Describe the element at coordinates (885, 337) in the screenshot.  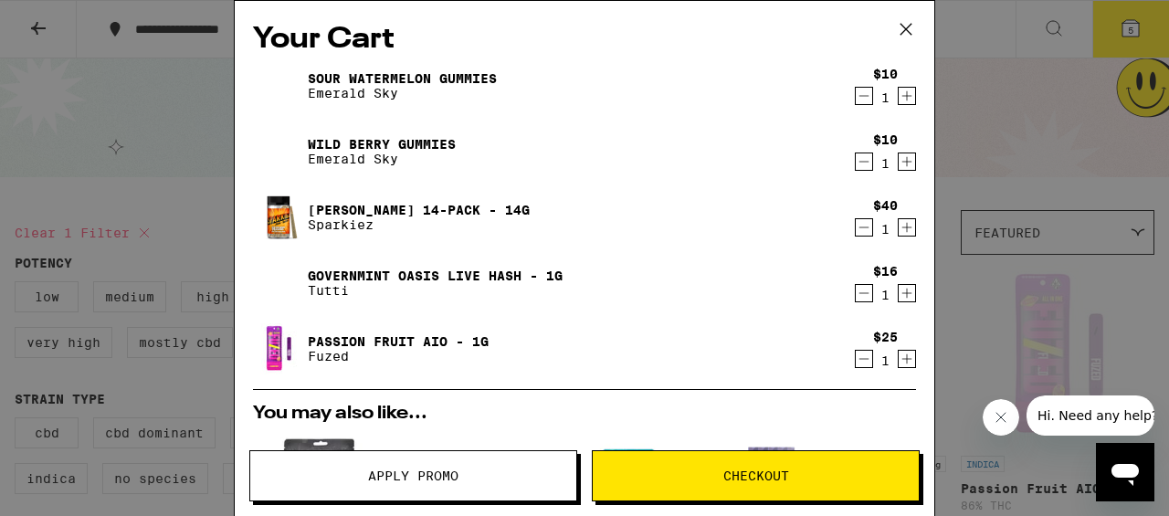
I see `div: $25` at that location.